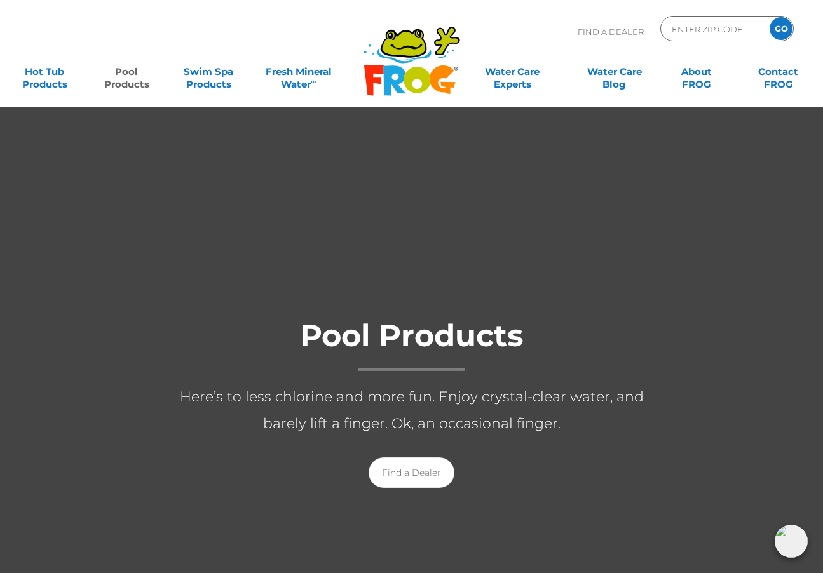  Describe the element at coordinates (412, 345) in the screenshot. I see `h1: Pool Products` at that location.